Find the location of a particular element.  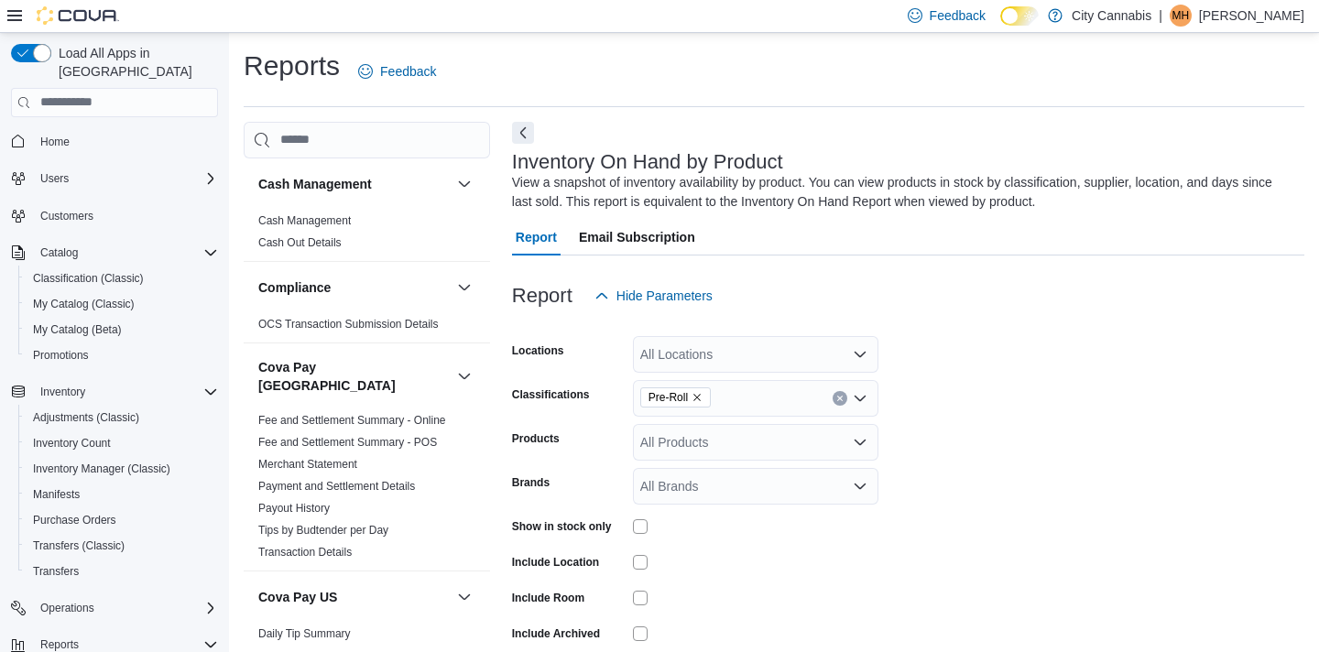

input: Dark Mode is located at coordinates (1019, 16).